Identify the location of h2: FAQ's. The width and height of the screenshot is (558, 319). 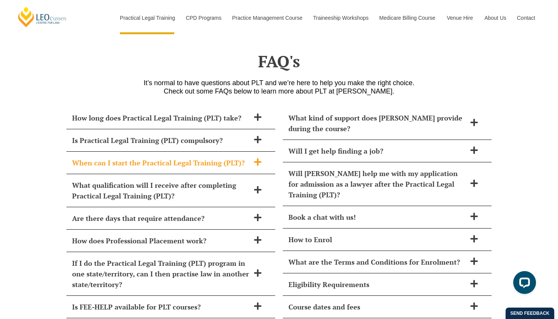
(279, 61).